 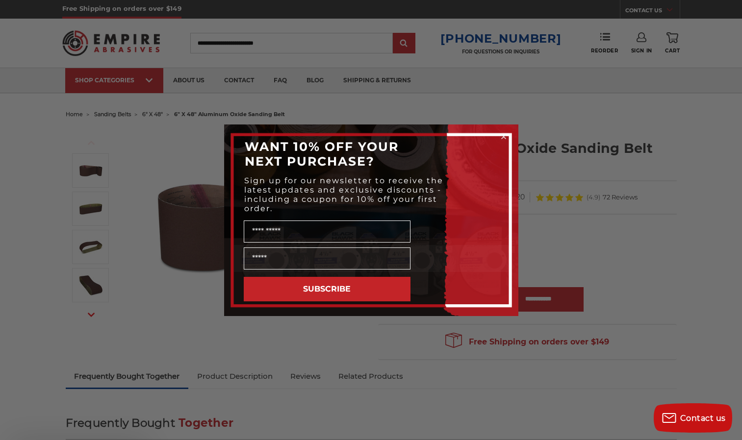 I want to click on button: SUBSCRIBE, so click(x=327, y=289).